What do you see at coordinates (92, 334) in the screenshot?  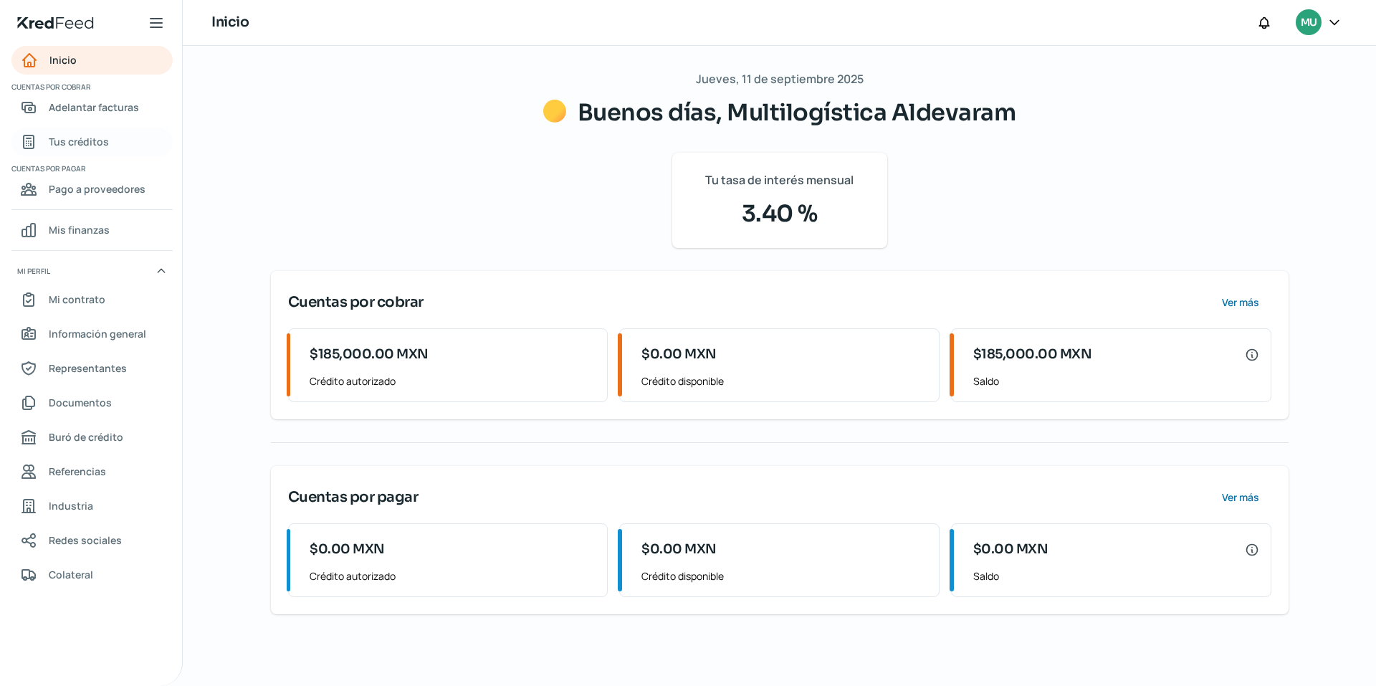 I see `a: Información general` at bounding box center [92, 334].